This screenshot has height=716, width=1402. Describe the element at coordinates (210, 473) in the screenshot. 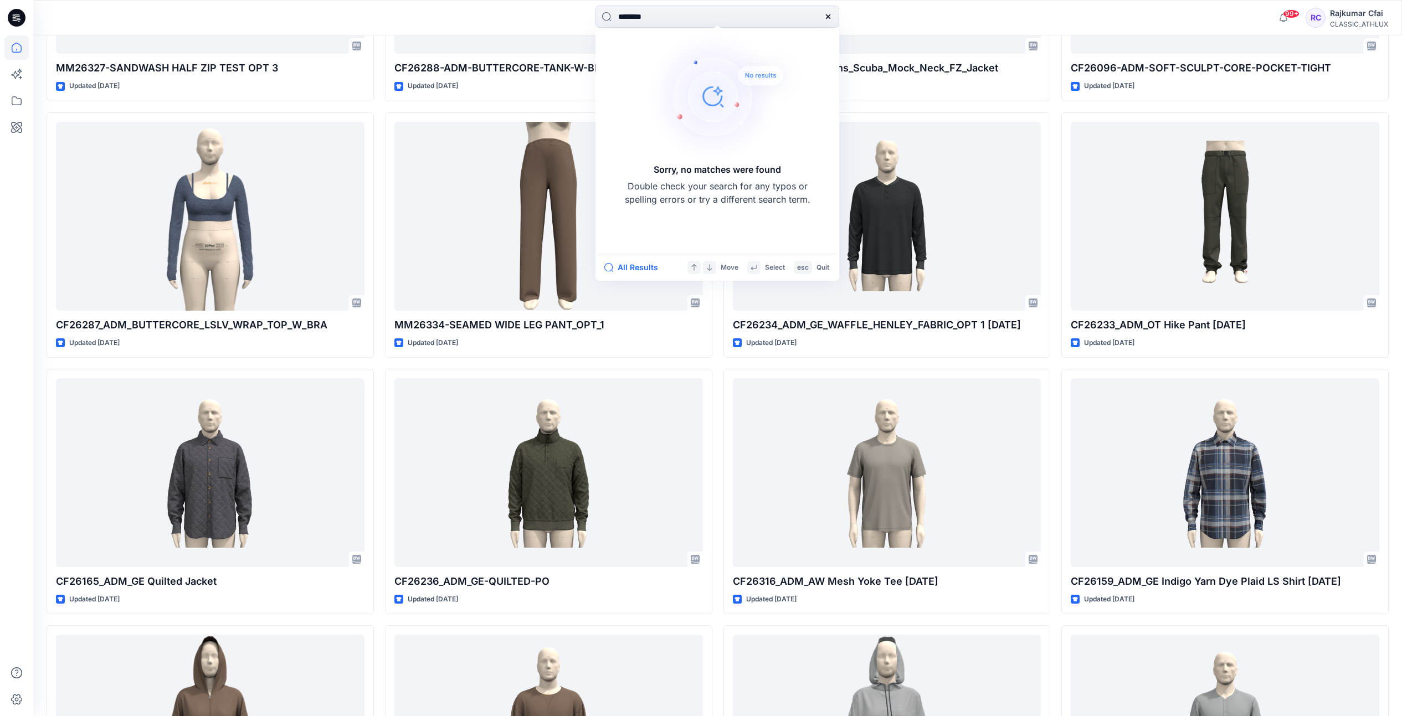

I see `a: CF26165_ADM_GE Quilted Jacket` at that location.